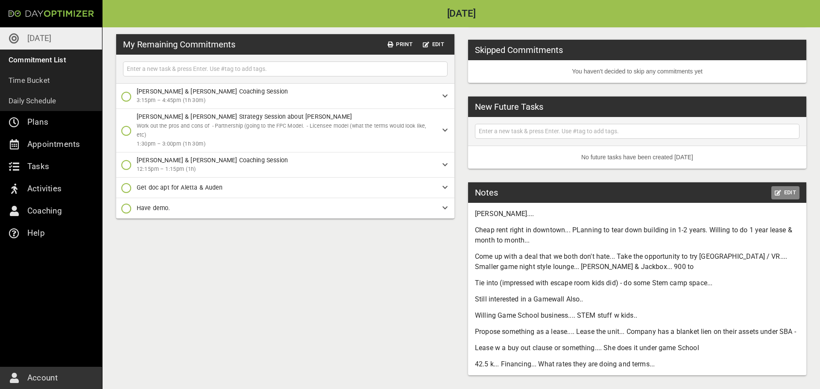 The height and width of the screenshot is (389, 820). I want to click on p: Tasks, so click(38, 167).